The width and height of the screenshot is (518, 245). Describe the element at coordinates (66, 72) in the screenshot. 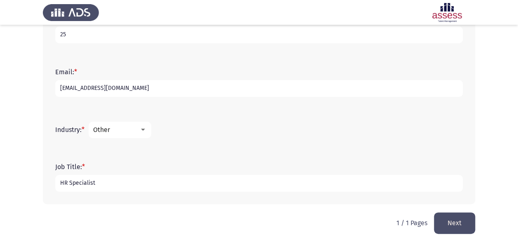

I see `label: Email:` at that location.